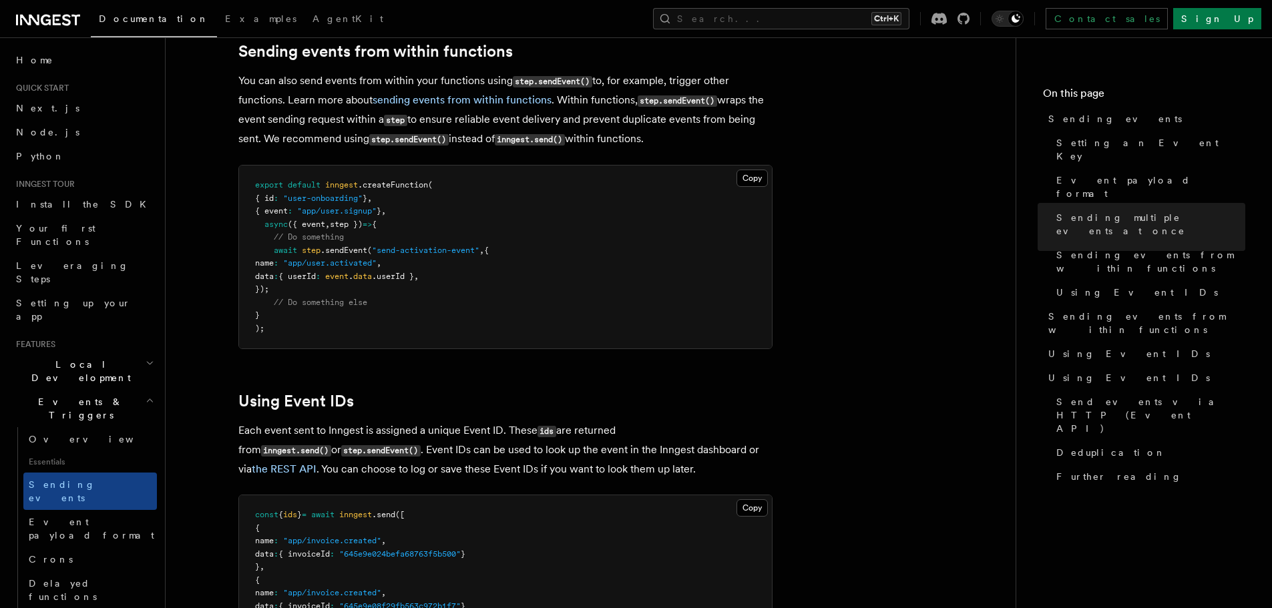 The width and height of the screenshot is (1272, 608). Describe the element at coordinates (330, 263) in the screenshot. I see `span: "app/user.activated"` at that location.